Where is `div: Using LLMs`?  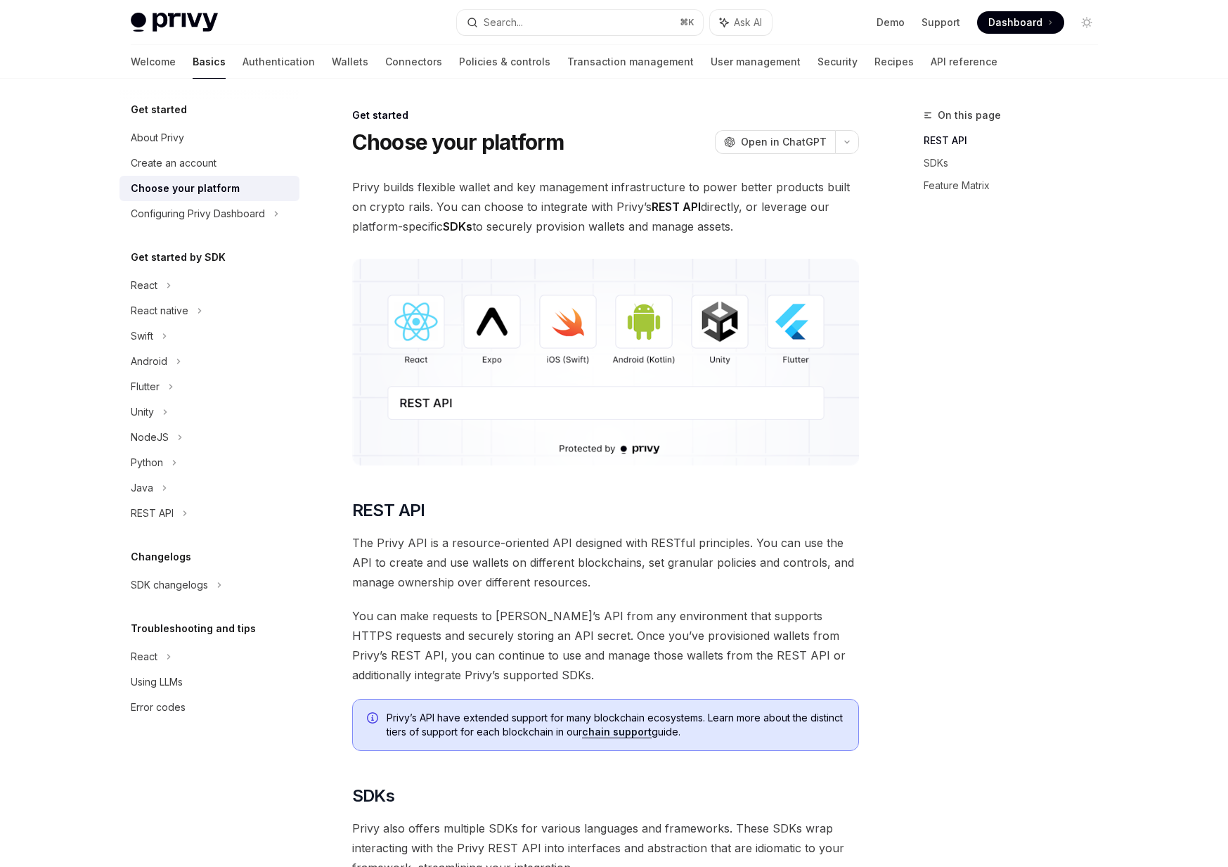
div: Using LLMs is located at coordinates (157, 682).